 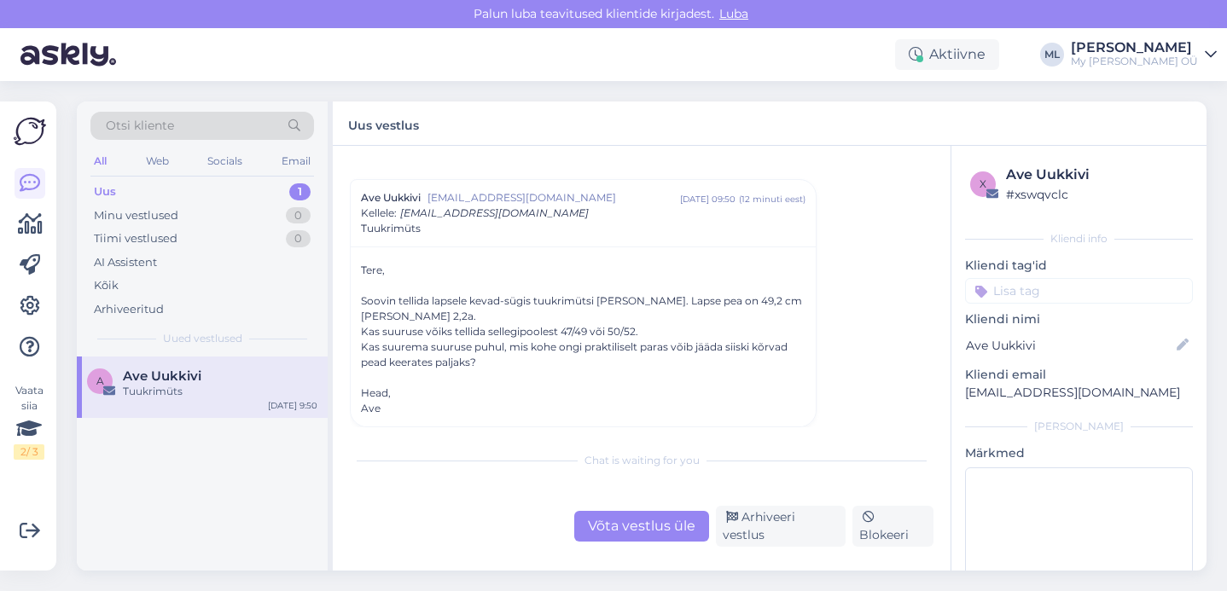 What do you see at coordinates (1078, 239) in the screenshot?
I see `div: Kliendi info` at bounding box center [1078, 239].